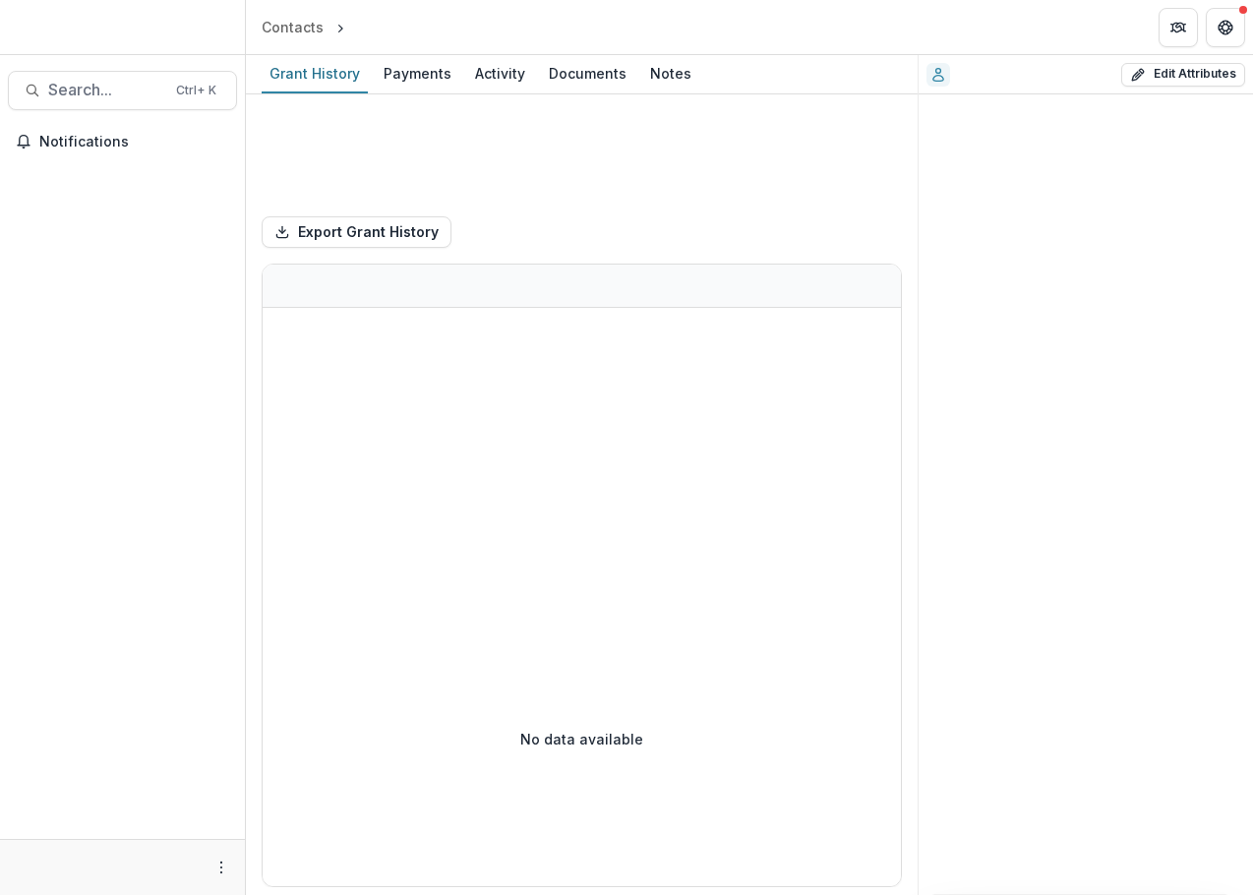 The height and width of the screenshot is (895, 1253). I want to click on div: Documents, so click(587, 73).